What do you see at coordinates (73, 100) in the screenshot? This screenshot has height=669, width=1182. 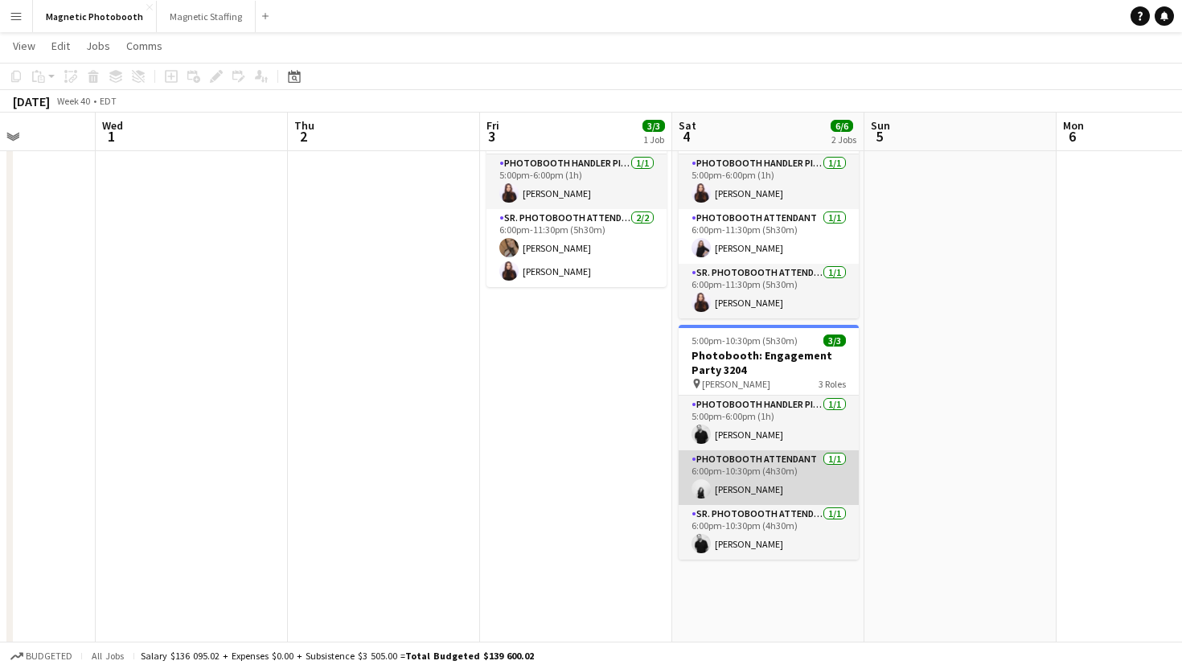 I see `span: Week 40` at bounding box center [73, 100].